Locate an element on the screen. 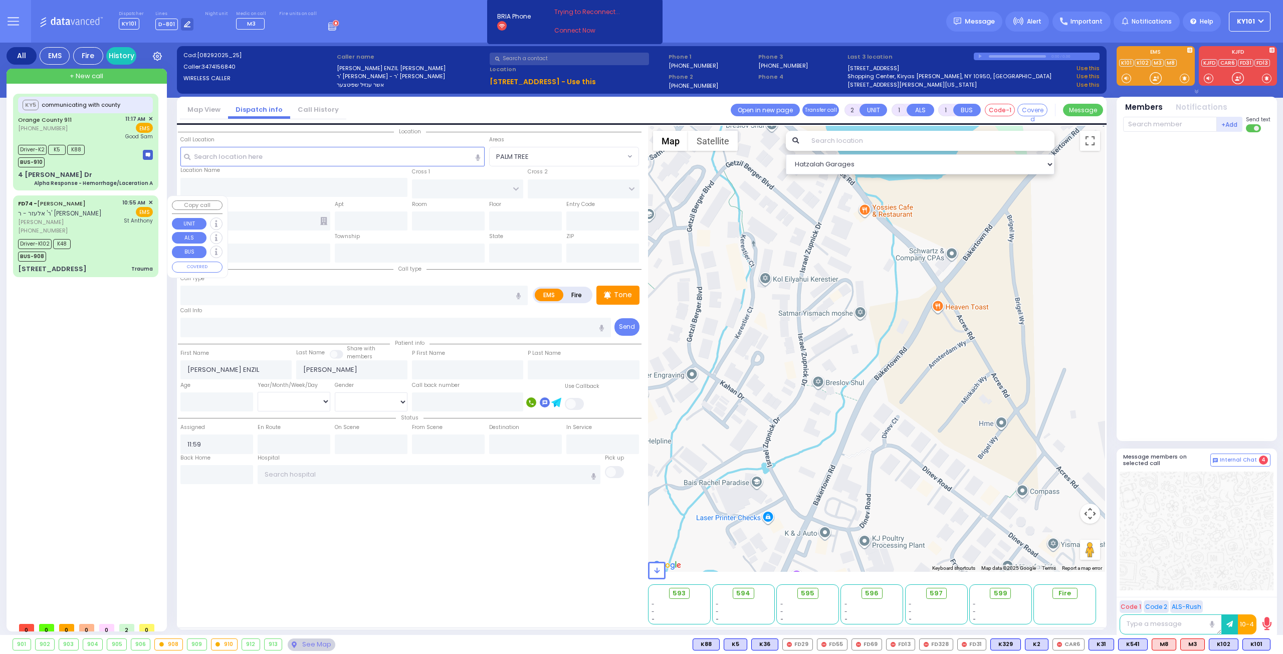  label: EMS is located at coordinates (1156, 53).